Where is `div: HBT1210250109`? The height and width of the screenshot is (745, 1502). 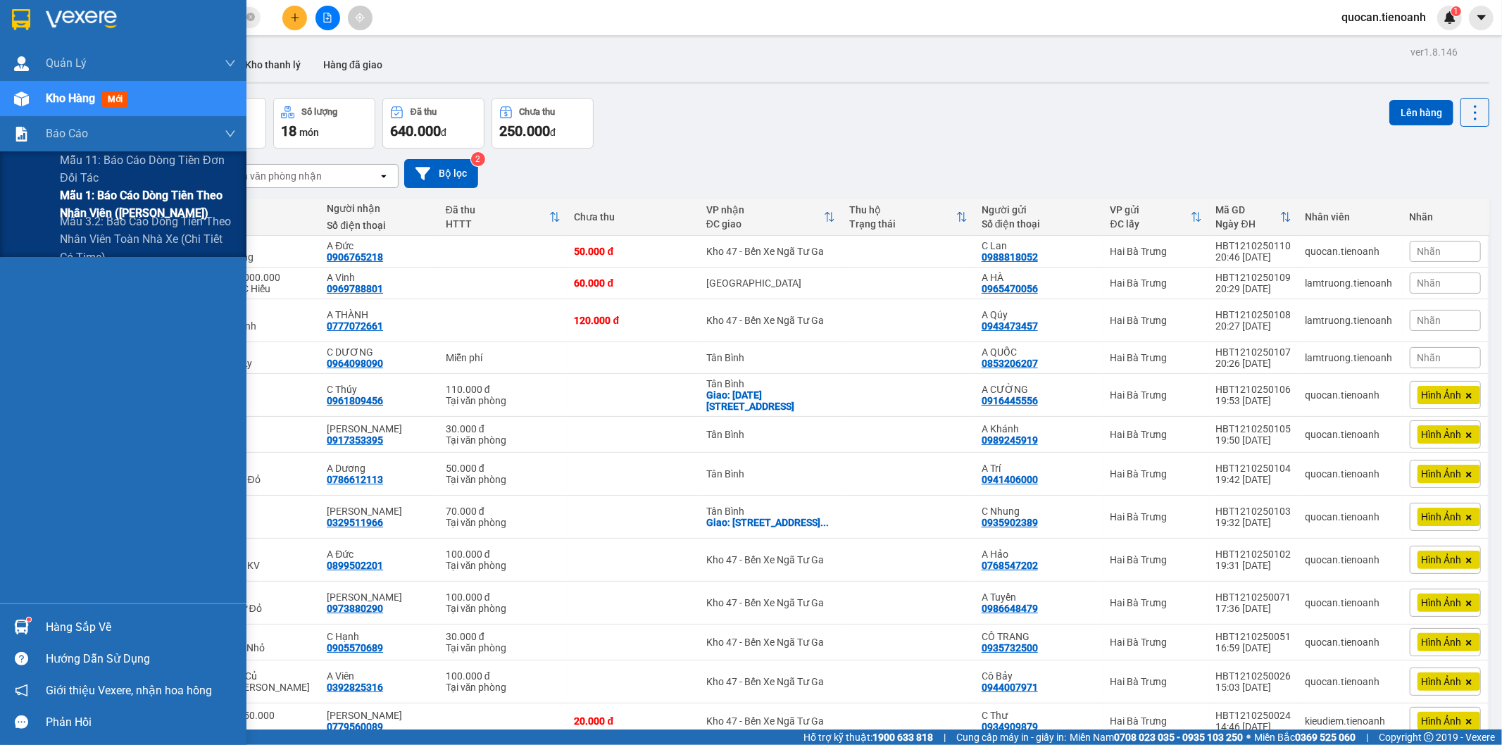 div: HBT1210250109 is located at coordinates (1254, 277).